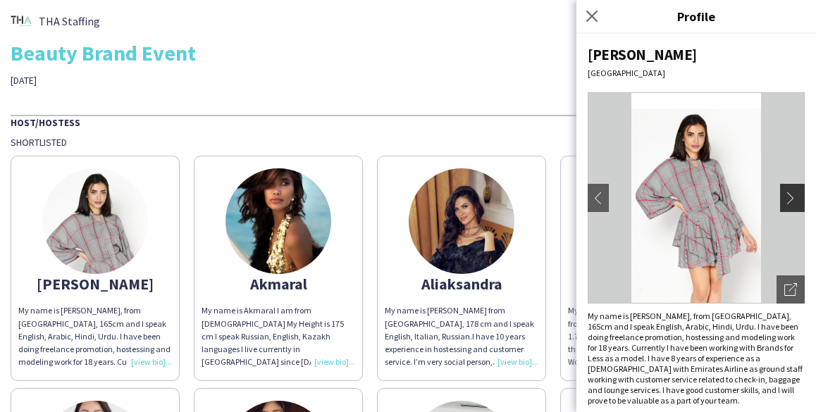 The image size is (816, 412). Describe the element at coordinates (21, 21) in the screenshot. I see `img: thumb-ef3d73f1-cdfe-4bb9-83c3-adfe81583702.png` at that location.